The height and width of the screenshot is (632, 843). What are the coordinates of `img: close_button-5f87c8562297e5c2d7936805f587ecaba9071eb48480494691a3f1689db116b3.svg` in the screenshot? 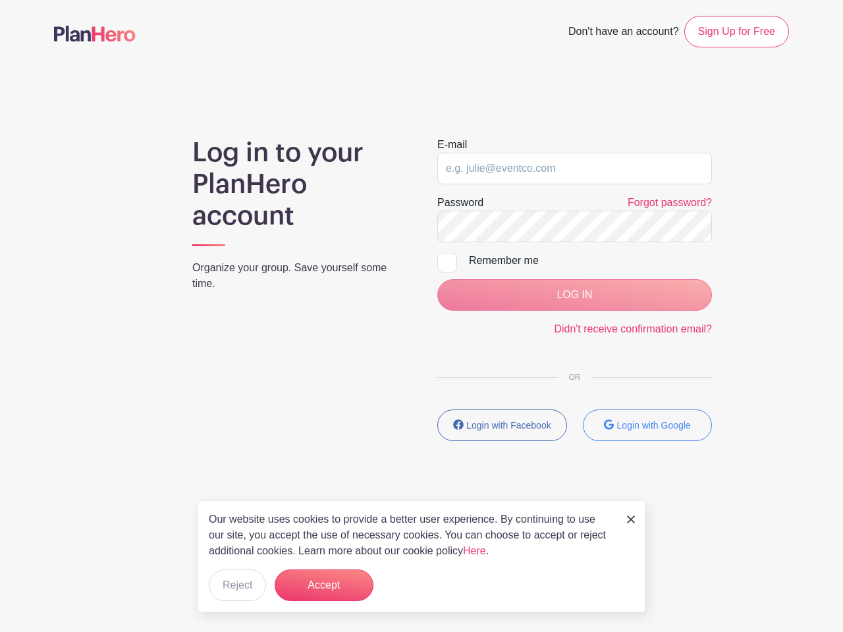 It's located at (631, 519).